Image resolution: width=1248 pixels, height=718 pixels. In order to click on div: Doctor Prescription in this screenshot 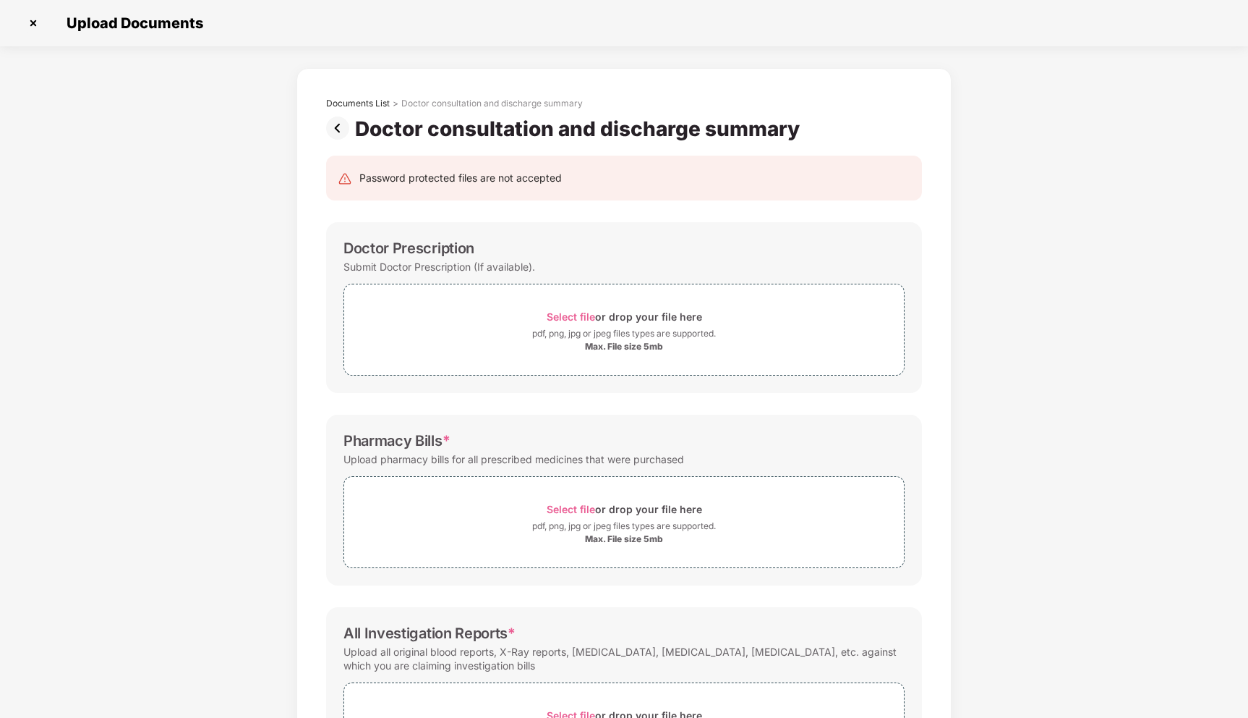, I will do `click(409, 248)`.